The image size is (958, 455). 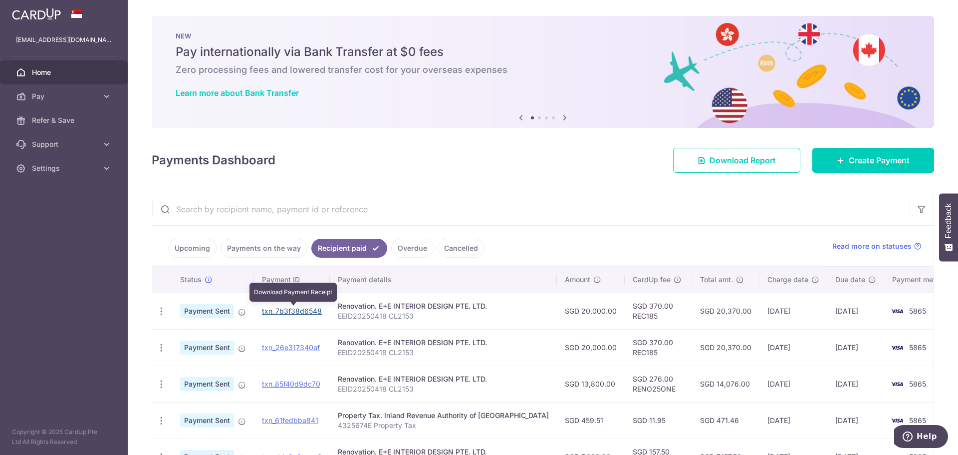 I want to click on span: Support, so click(x=65, y=144).